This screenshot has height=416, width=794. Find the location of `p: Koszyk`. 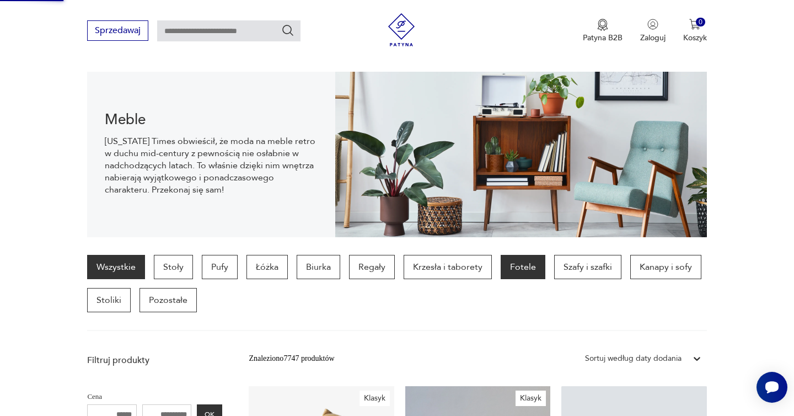

p: Koszyk is located at coordinates (695, 38).